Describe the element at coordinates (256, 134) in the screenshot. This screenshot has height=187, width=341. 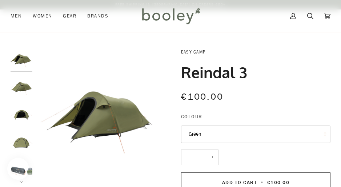
I see `button: Green` at that location.